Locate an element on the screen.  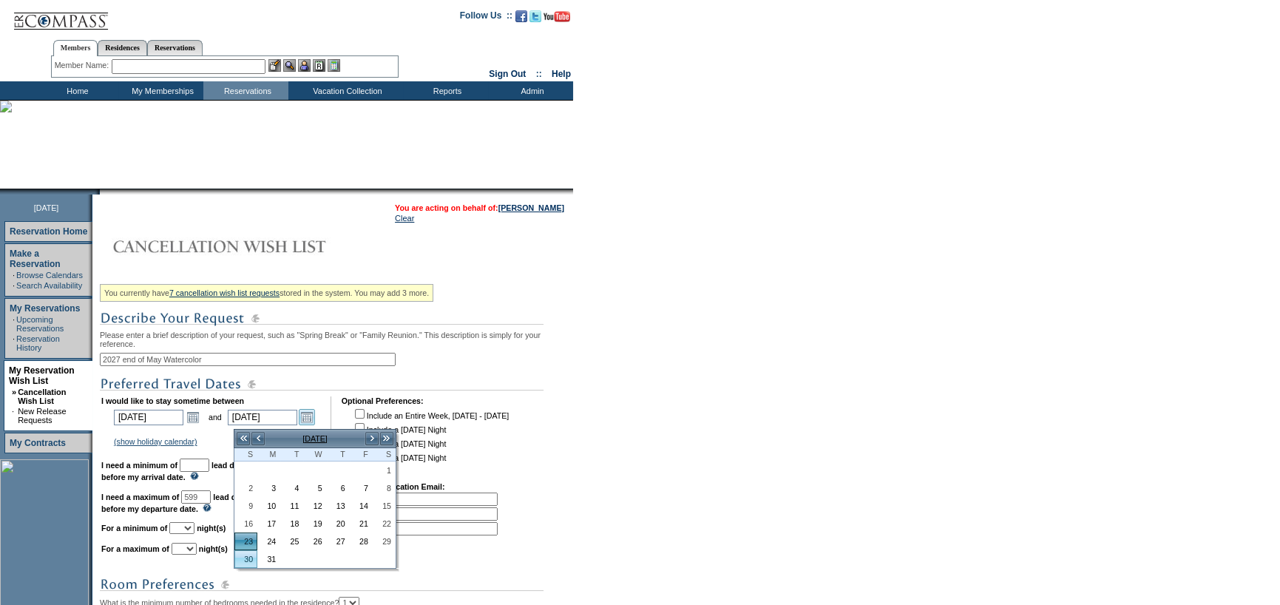
th: Wednesday is located at coordinates (314, 455).